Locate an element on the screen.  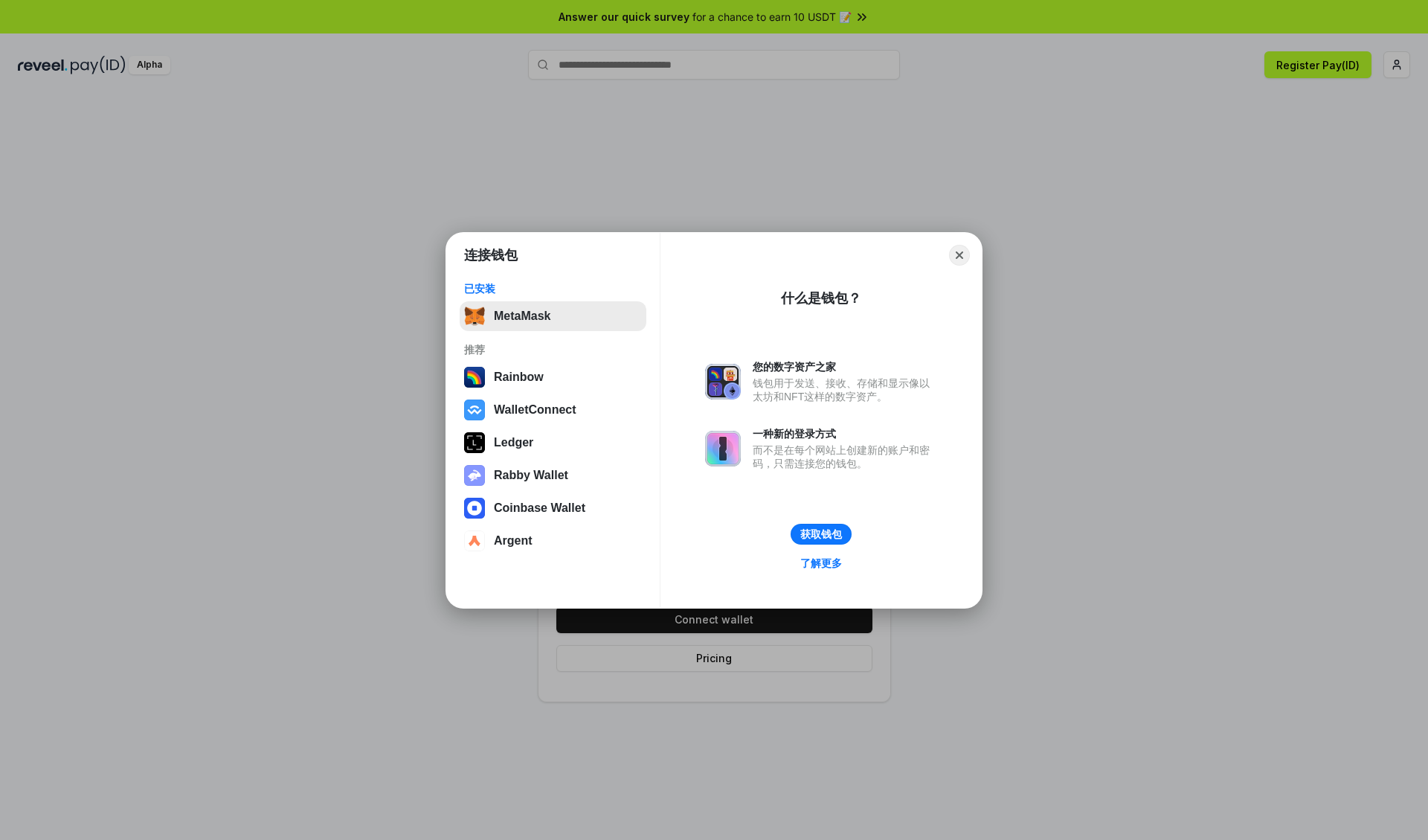
div: MetaMask is located at coordinates (522, 316).